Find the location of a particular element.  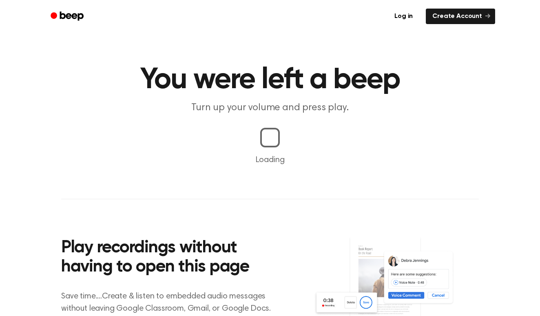

p: Turn up your volume and press play. is located at coordinates (270, 108).